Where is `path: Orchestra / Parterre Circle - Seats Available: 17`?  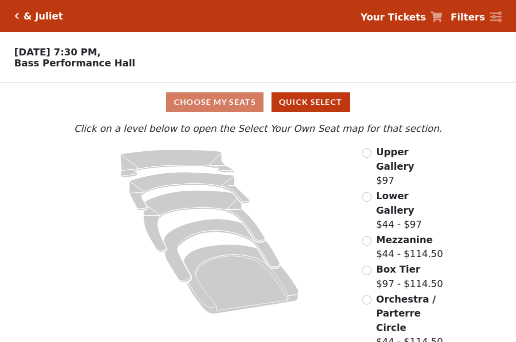 path: Orchestra / Parterre Circle - Seats Available: 17 is located at coordinates (241, 279).